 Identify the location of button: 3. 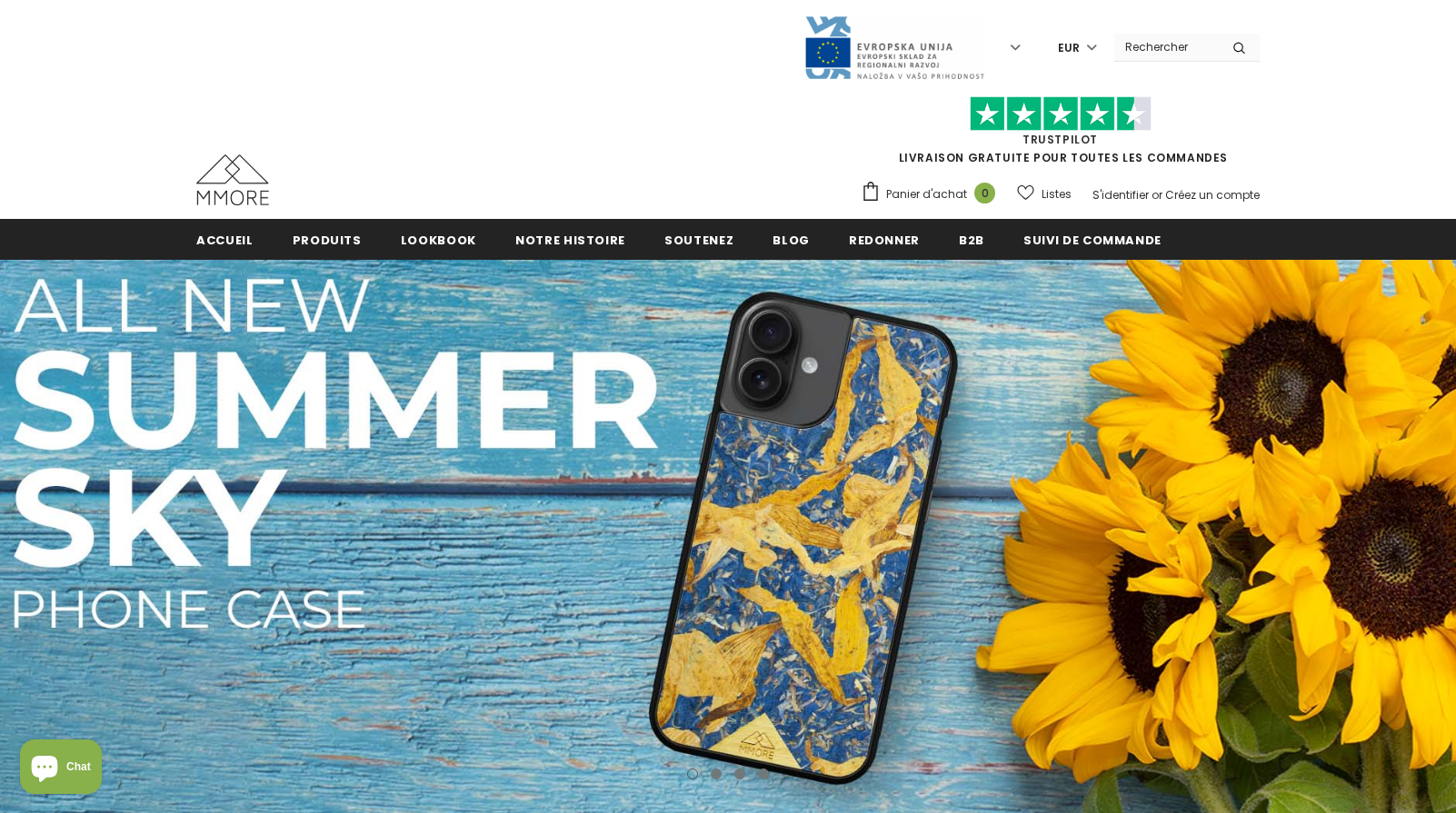
(740, 774).